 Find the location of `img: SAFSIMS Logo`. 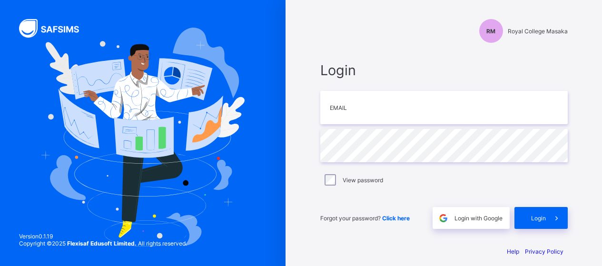

img: SAFSIMS Logo is located at coordinates (55, 28).